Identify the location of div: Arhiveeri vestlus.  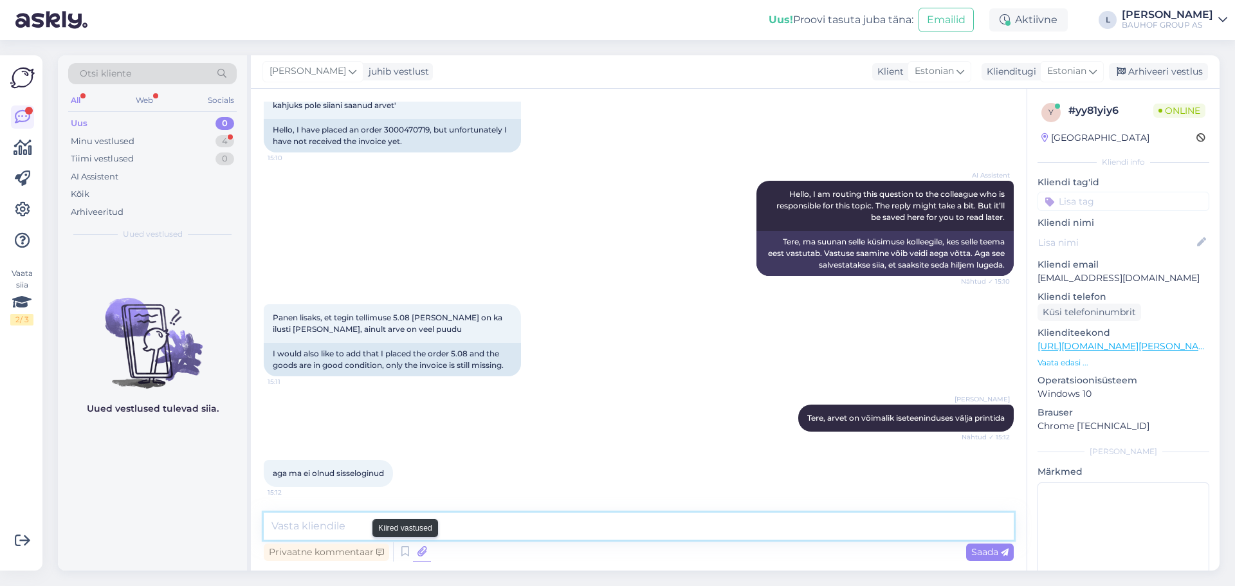
(1158, 71).